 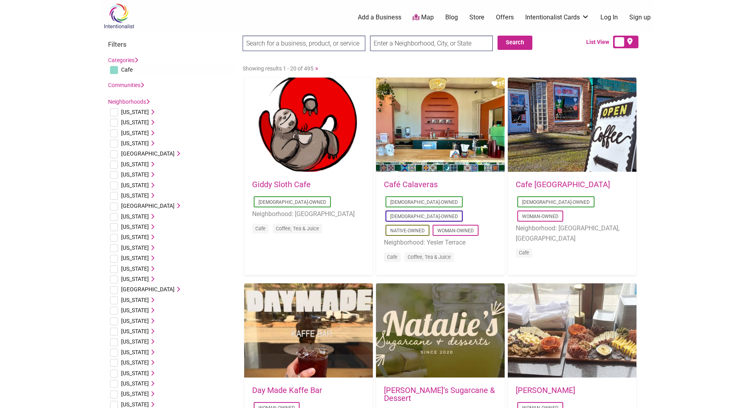 I want to click on input: Search for a business, product, or service, so click(x=304, y=43).